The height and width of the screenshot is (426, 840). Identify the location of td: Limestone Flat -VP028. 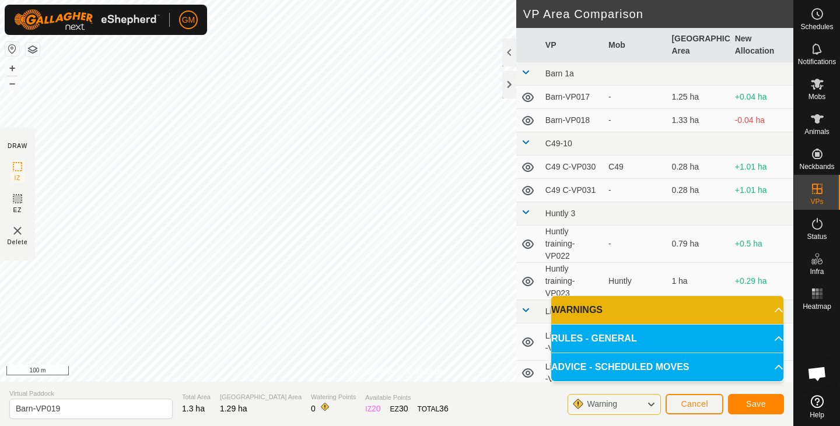
(572, 342).